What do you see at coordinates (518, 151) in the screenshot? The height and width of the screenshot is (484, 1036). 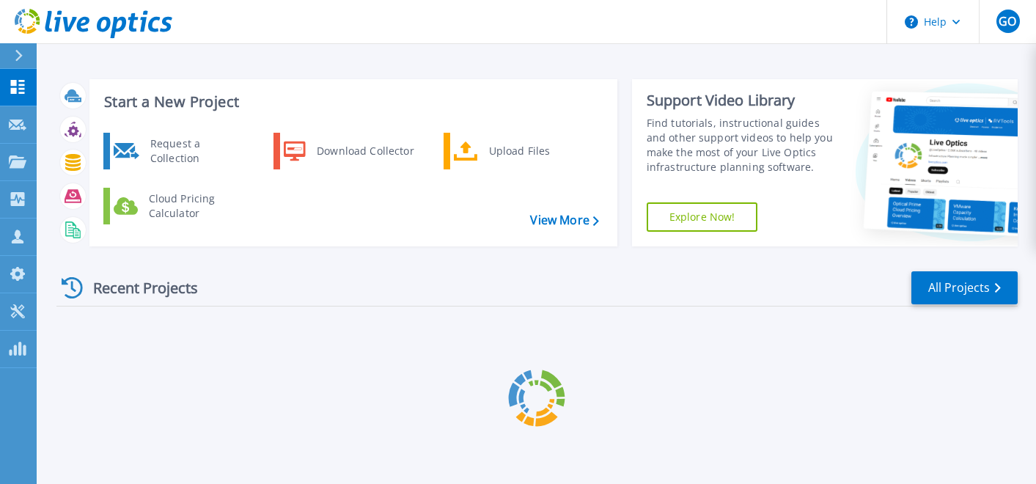 I see `a: Upload Files` at bounding box center [518, 151].